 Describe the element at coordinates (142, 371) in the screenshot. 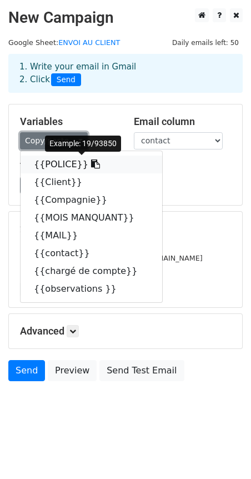

I see `a: Send Test Email` at that location.